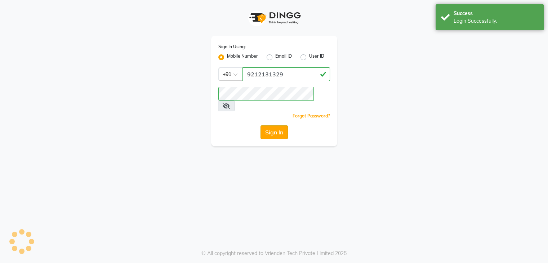 This screenshot has height=263, width=548. Describe the element at coordinates (274, 132) in the screenshot. I see `button: Sign In` at that location.